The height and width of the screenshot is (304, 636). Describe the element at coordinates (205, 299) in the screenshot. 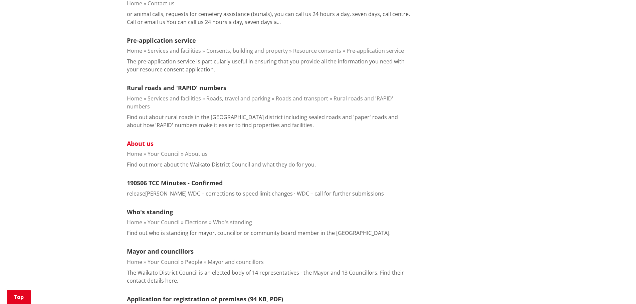

I see `a: Application for registration of premises (94 KB, PDF)` at that location.